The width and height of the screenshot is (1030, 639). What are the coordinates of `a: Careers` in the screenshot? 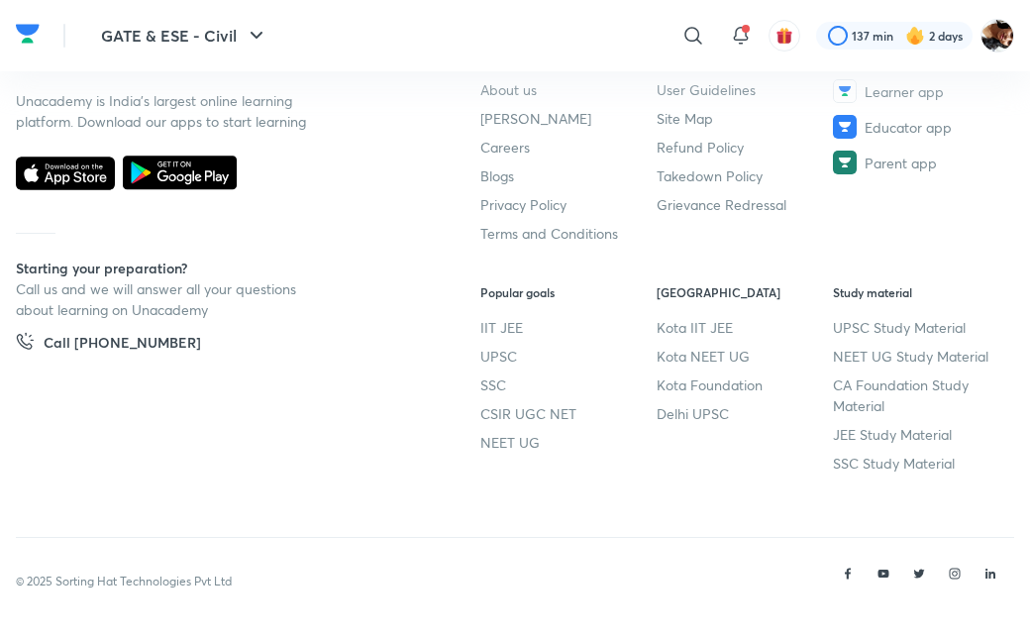 It's located at (569, 147).